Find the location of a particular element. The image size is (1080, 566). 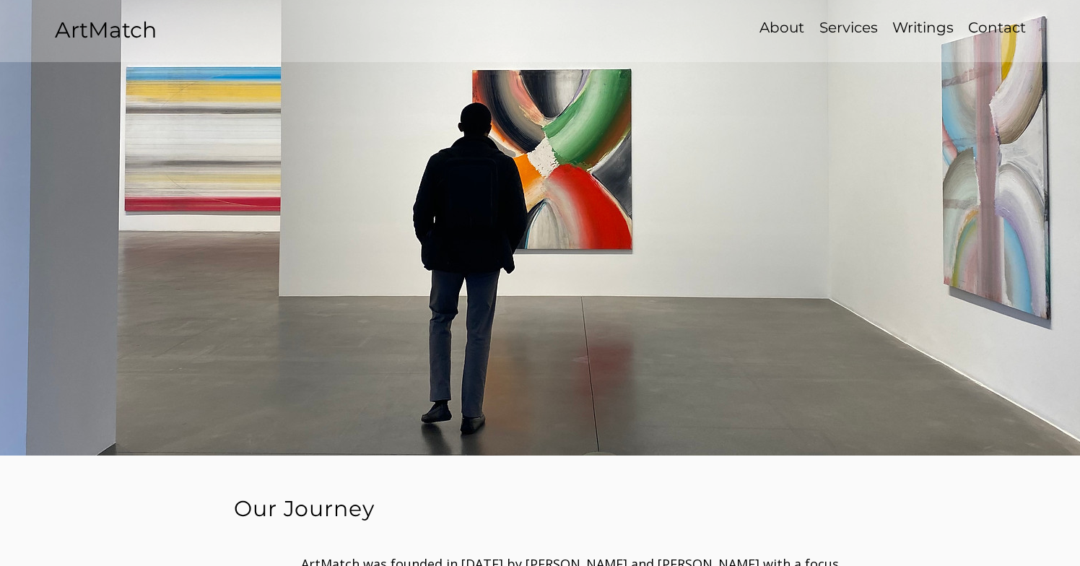

p: Services is located at coordinates (848, 27).